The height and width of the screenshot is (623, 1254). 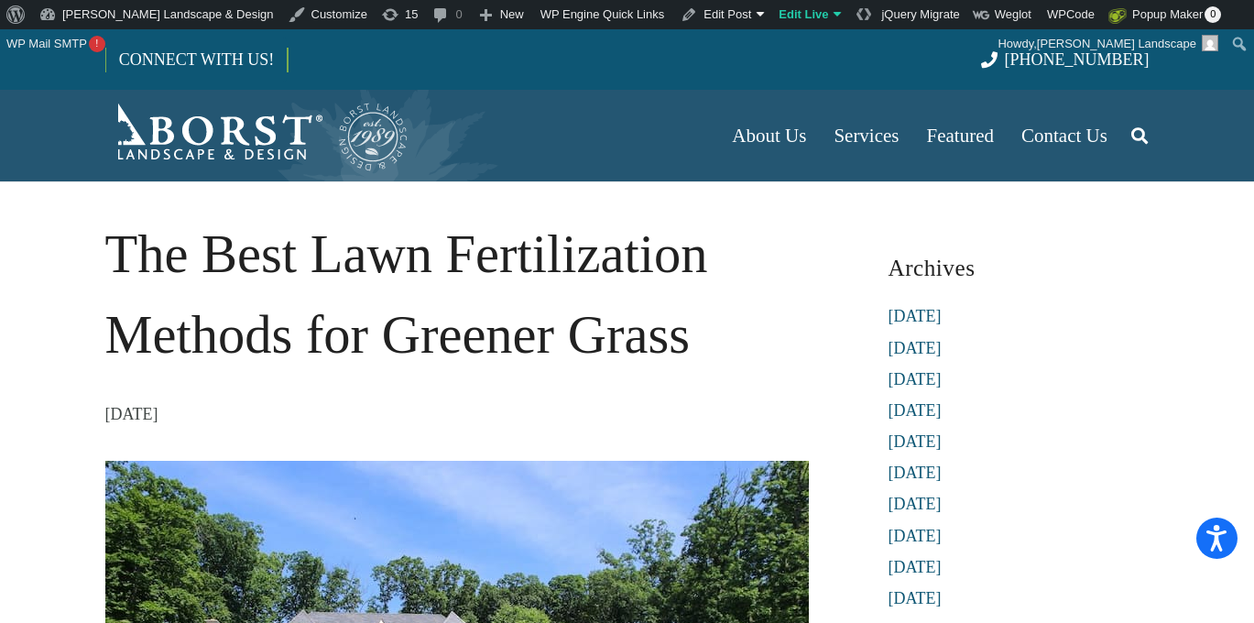 What do you see at coordinates (1018, 267) in the screenshot?
I see `h3: Archives` at bounding box center [1018, 267].